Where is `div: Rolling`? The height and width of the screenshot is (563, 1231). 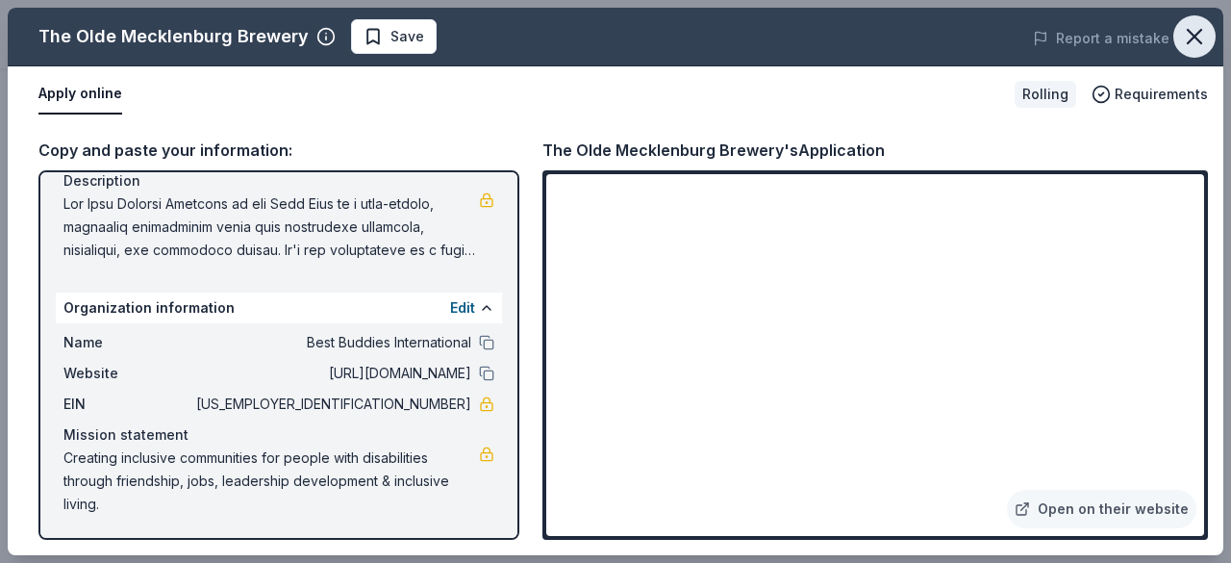 div: Rolling is located at coordinates (1045, 94).